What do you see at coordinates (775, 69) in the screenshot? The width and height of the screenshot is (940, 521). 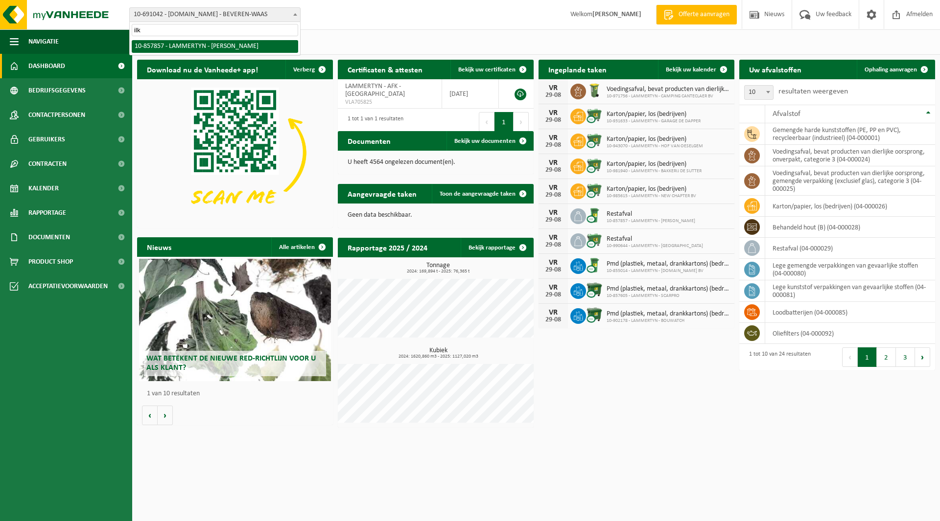 I see `h2: Uw afvalstoffen` at bounding box center [775, 69].